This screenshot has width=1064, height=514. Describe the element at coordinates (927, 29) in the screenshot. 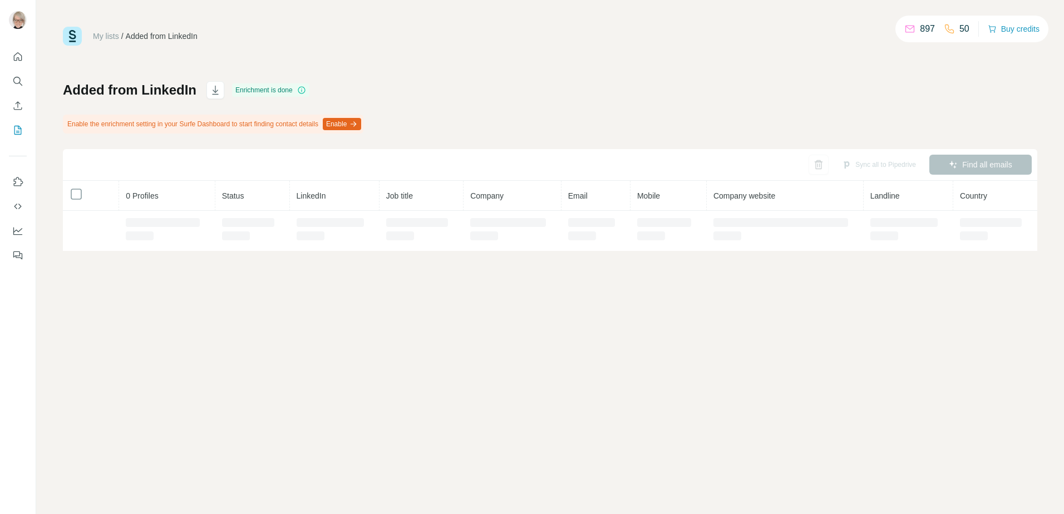

I see `p: 897` at that location.